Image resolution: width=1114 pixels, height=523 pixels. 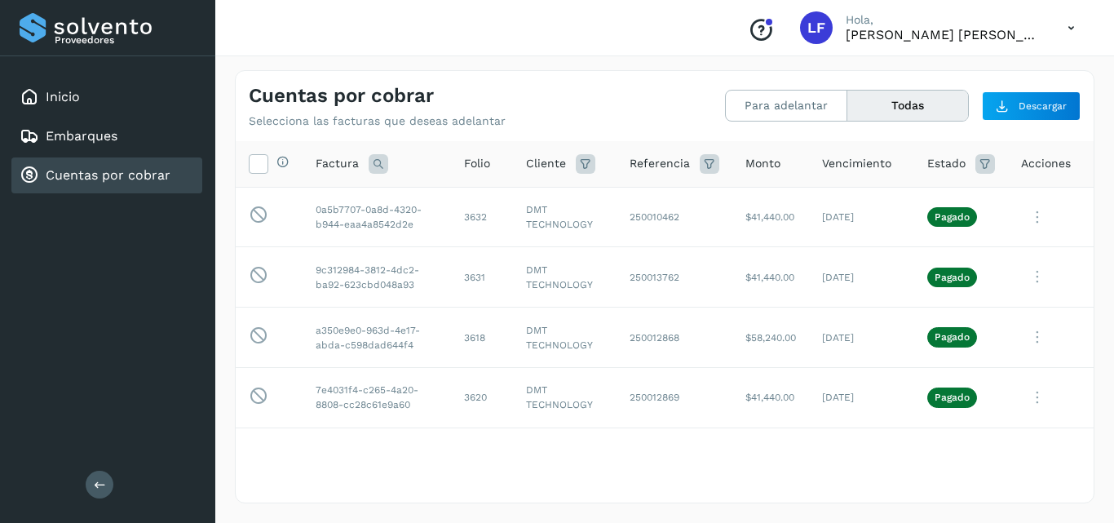 I want to click on p: Luis Felipe Salamanca Lopez, so click(x=944, y=34).